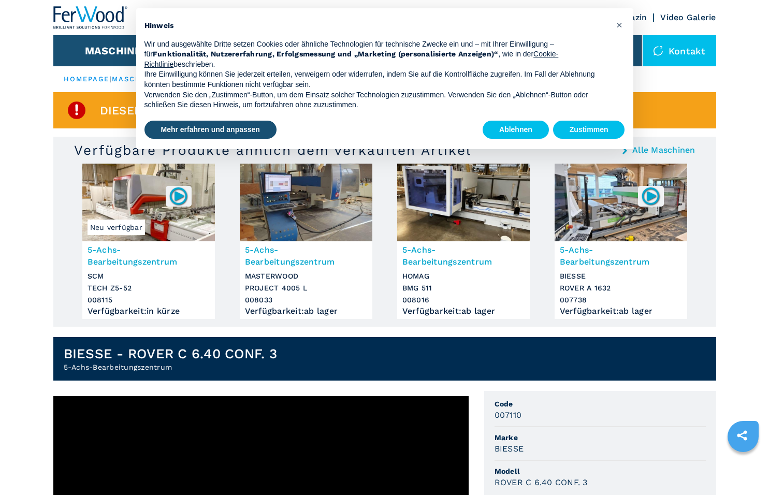  I want to click on h3: BIESSE, so click(509, 448).